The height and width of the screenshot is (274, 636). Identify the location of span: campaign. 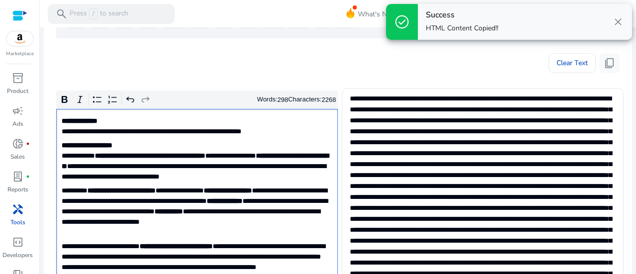
(18, 111).